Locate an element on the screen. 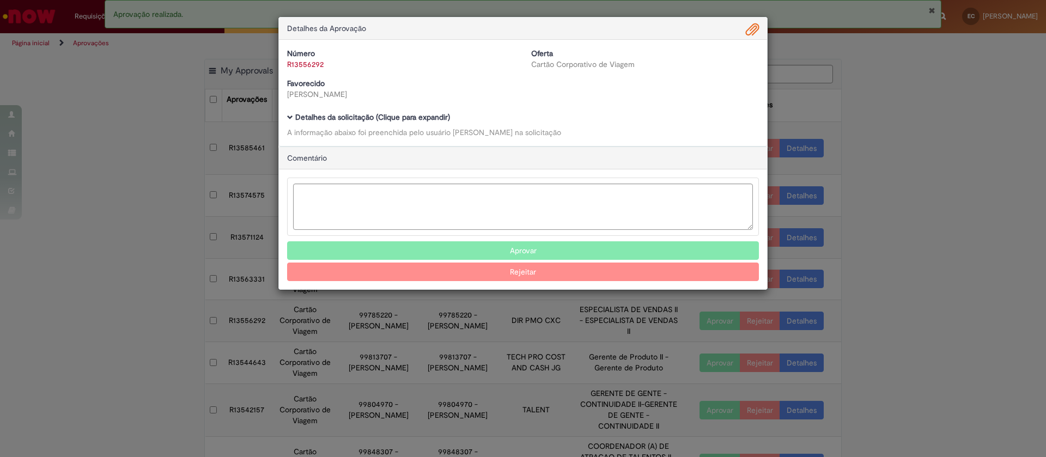 The image size is (1046, 457). span: Comentário is located at coordinates (307, 158).